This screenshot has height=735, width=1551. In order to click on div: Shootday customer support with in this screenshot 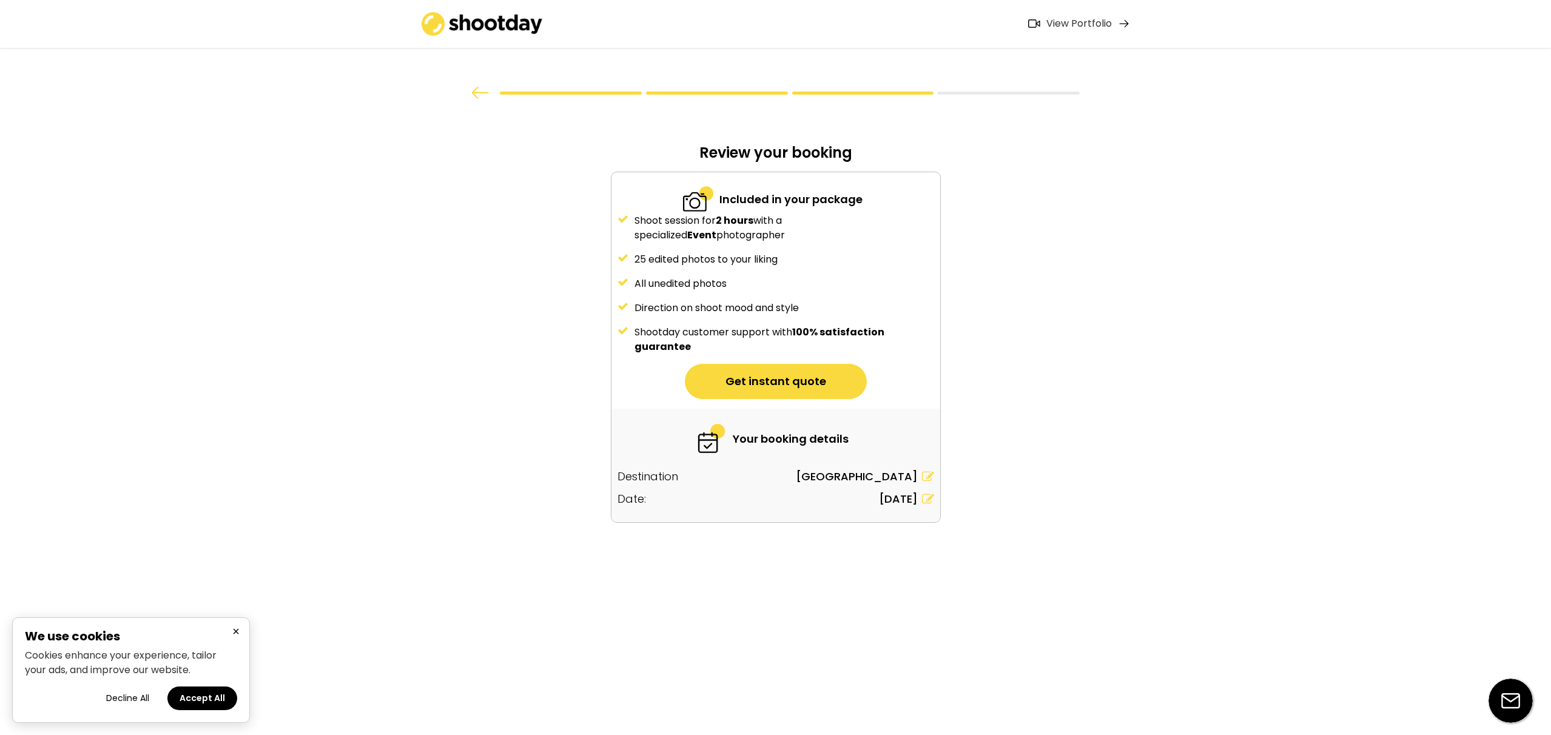, I will do `click(784, 340)`.